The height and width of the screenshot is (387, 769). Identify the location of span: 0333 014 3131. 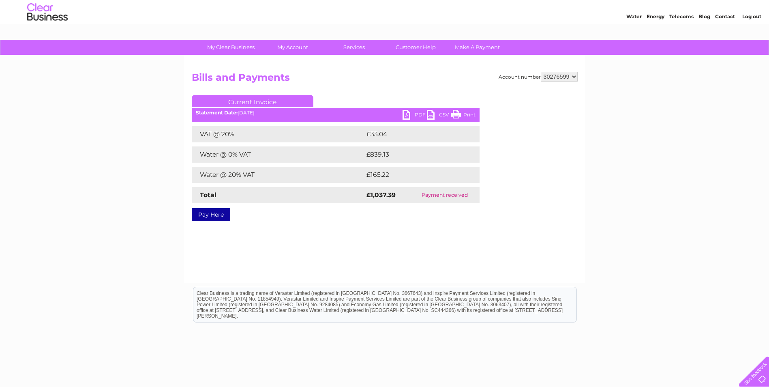
(644, 9).